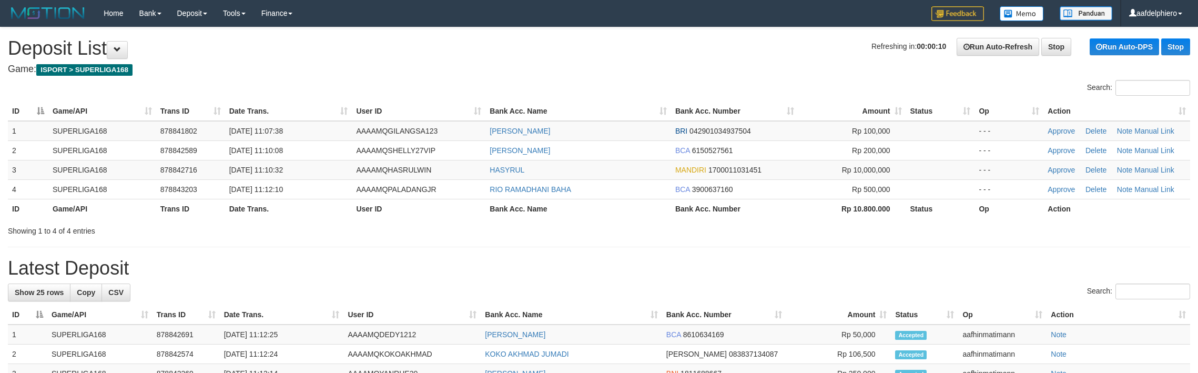 The height and width of the screenshot is (373, 1198). I want to click on span: Rp 500,000, so click(871, 189).